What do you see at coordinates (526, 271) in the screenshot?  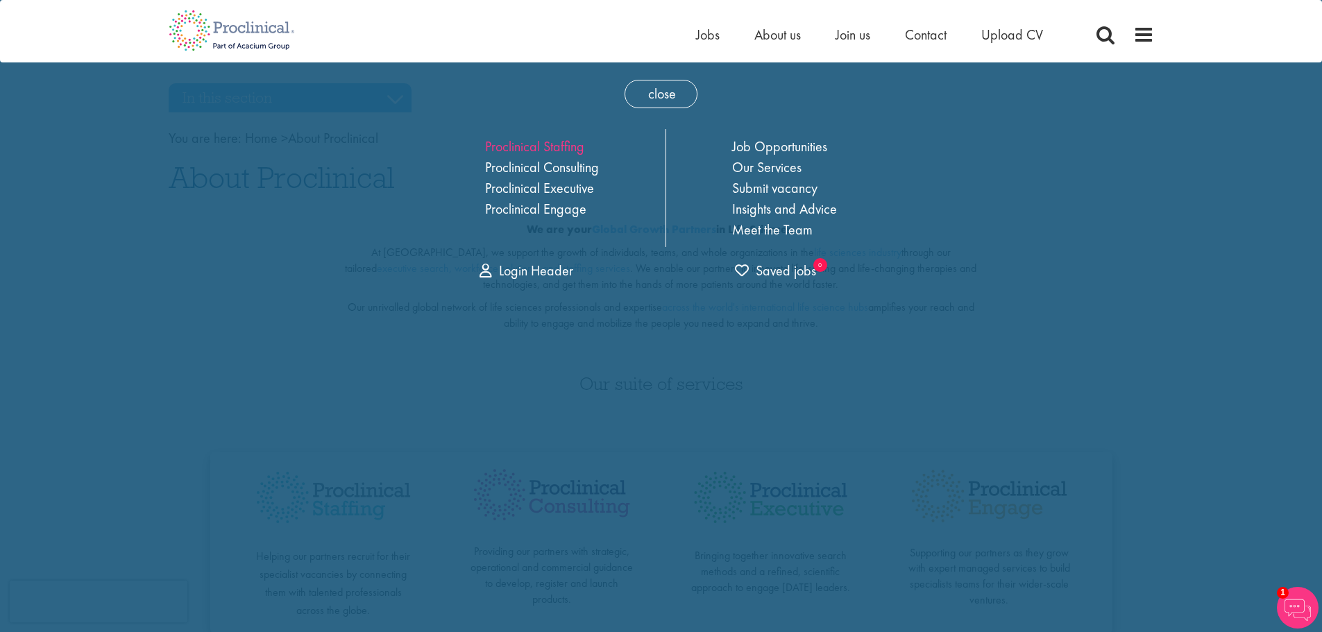 I see `a: Login Header` at bounding box center [526, 271].